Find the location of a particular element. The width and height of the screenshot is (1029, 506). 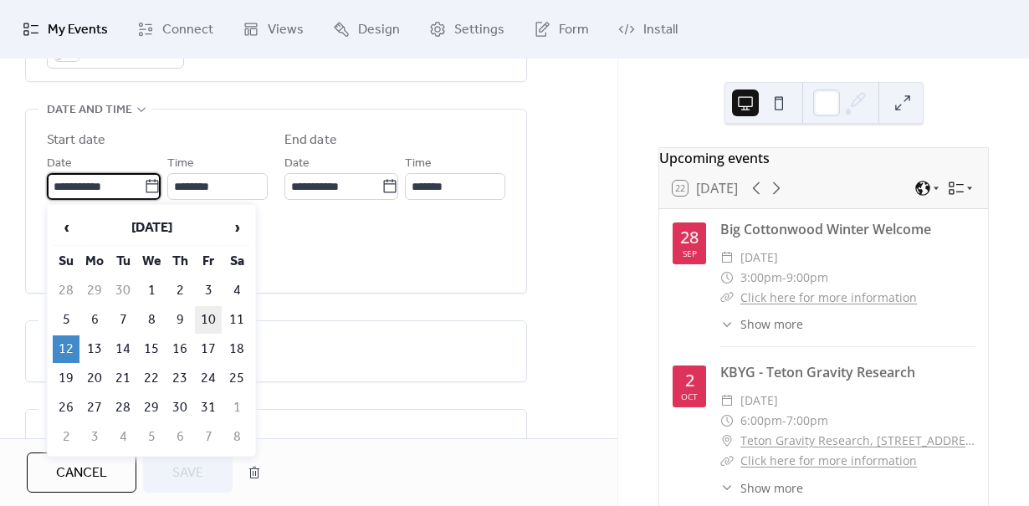

th: Th is located at coordinates (180, 261).